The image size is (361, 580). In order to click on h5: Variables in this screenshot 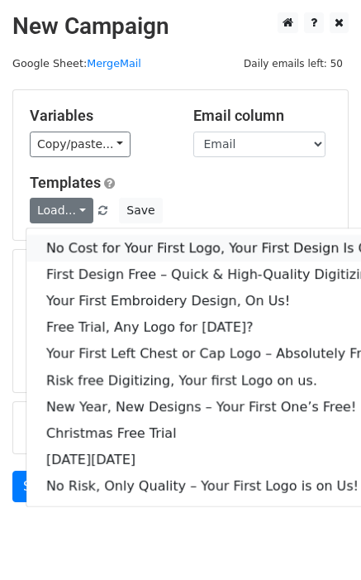, I will do `click(99, 116)`.